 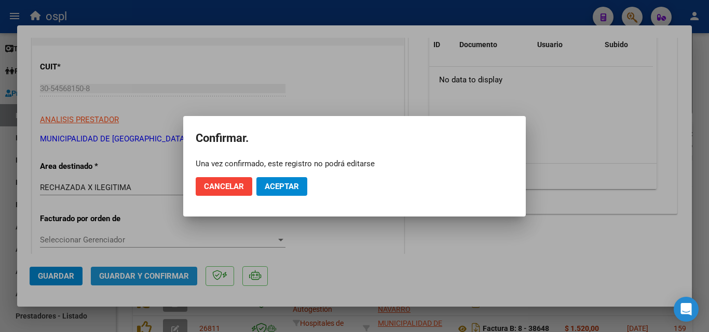 What do you see at coordinates (282, 187) in the screenshot?
I see `button: Aceptar` at bounding box center [282, 187].